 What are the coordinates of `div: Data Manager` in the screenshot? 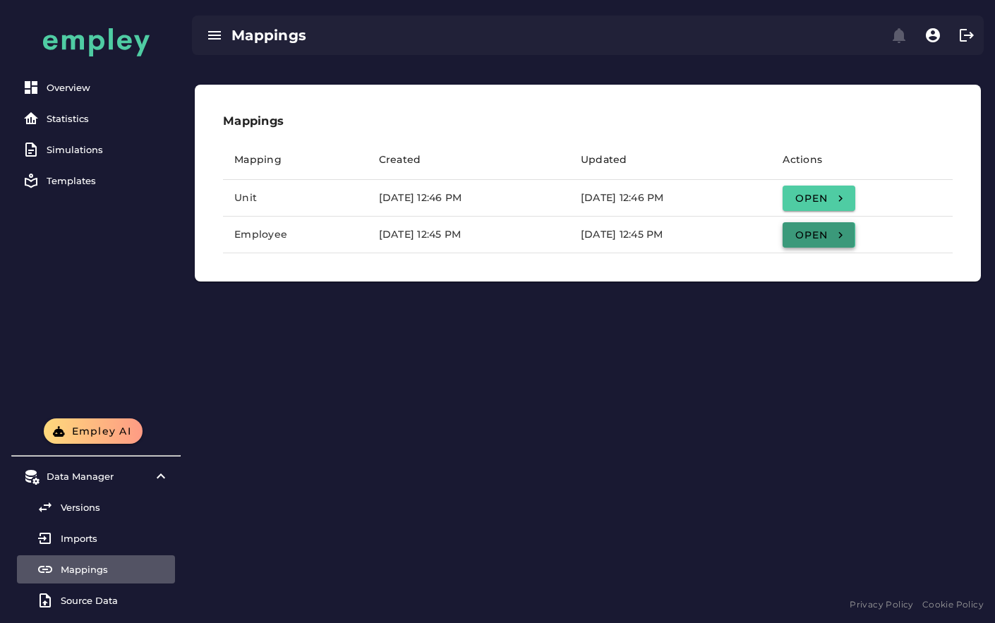 It's located at (96, 476).